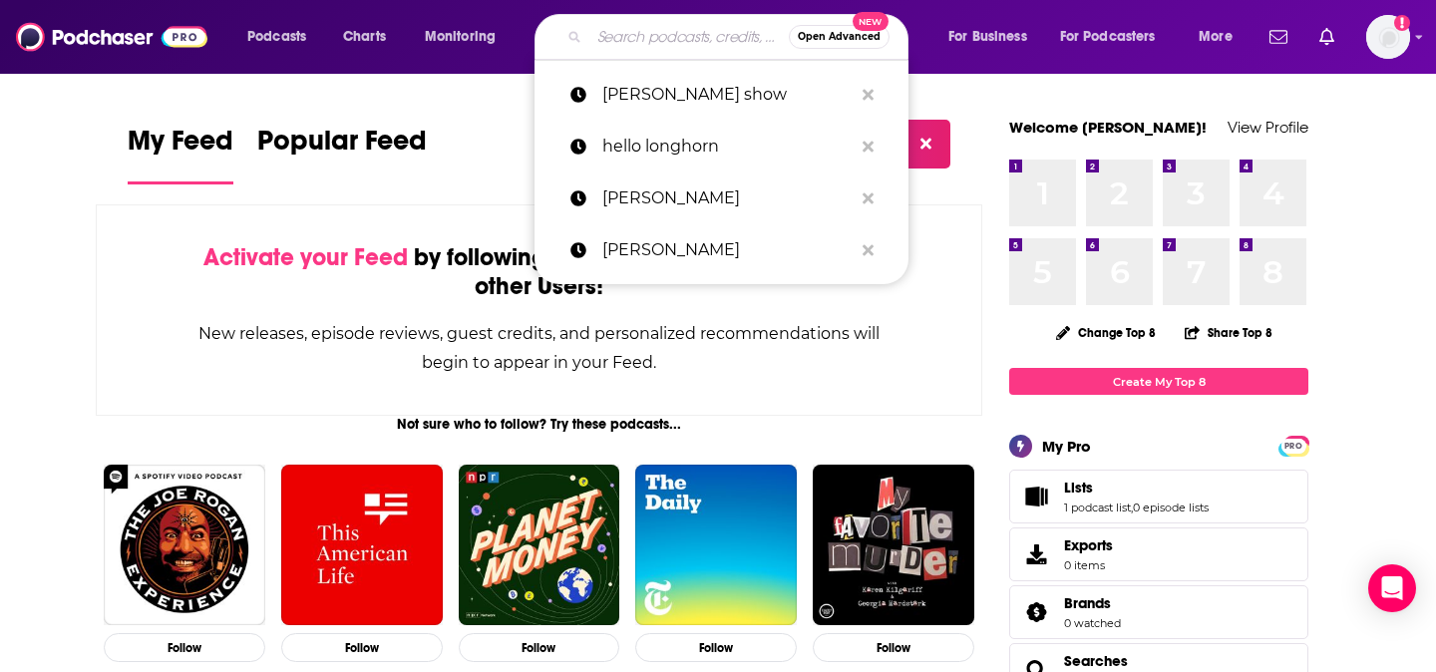 The width and height of the screenshot is (1436, 672). Describe the element at coordinates (1294, 446) in the screenshot. I see `span: PRO` at that location.